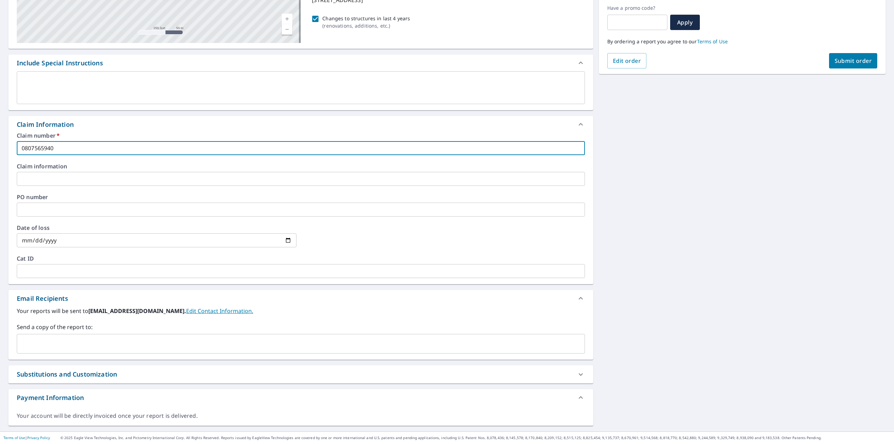  What do you see at coordinates (684, 22) in the screenshot?
I see `button: Apply` at bounding box center [684, 22].